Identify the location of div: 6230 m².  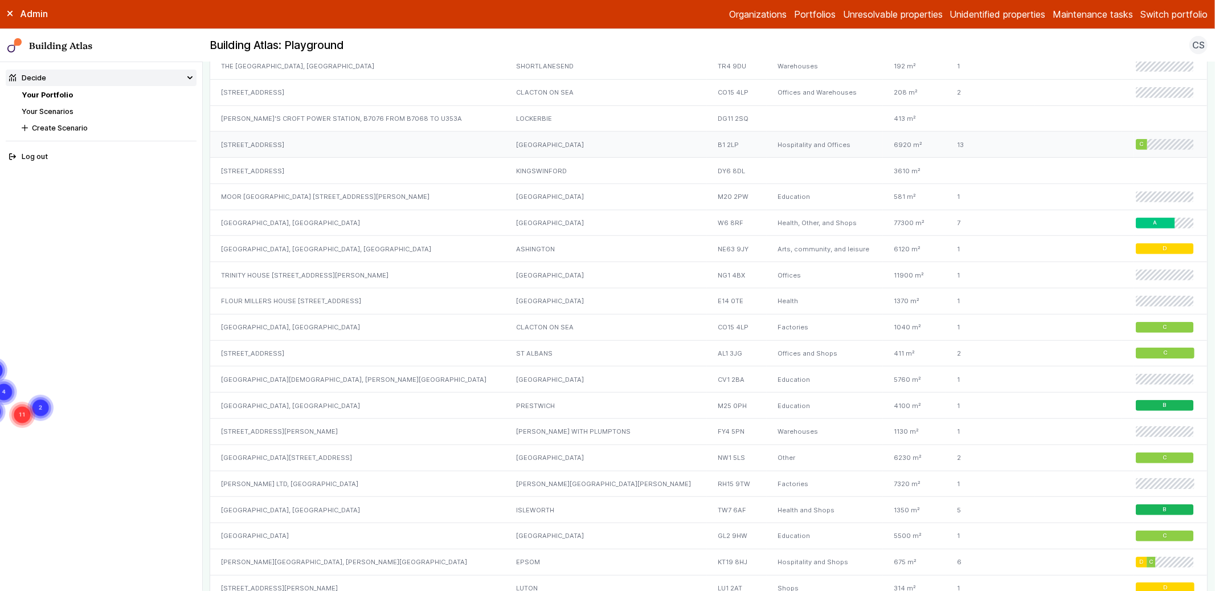
(914, 457).